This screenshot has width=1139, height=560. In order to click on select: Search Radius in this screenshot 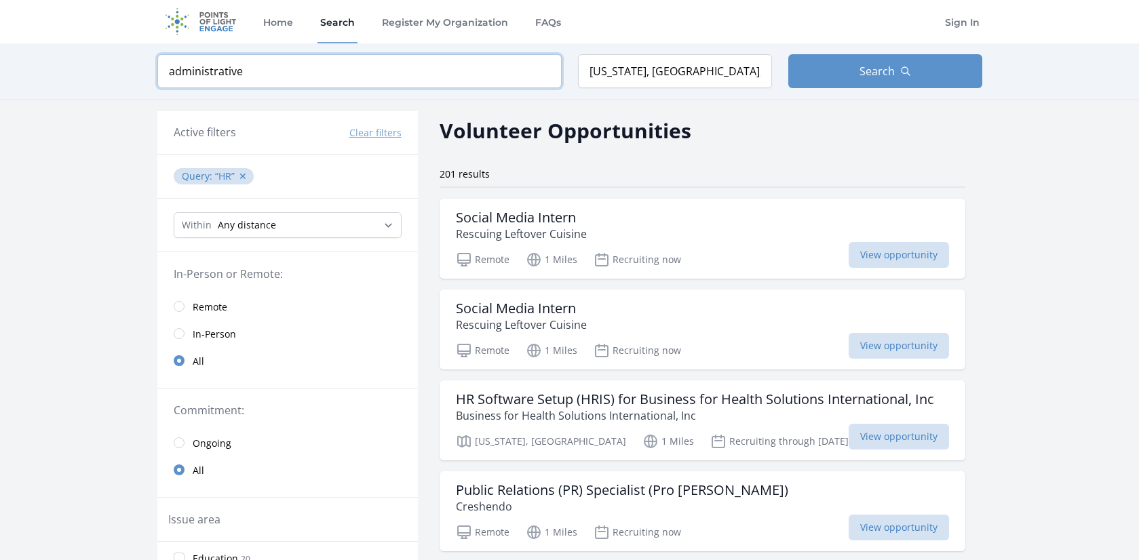, I will do `click(288, 225)`.